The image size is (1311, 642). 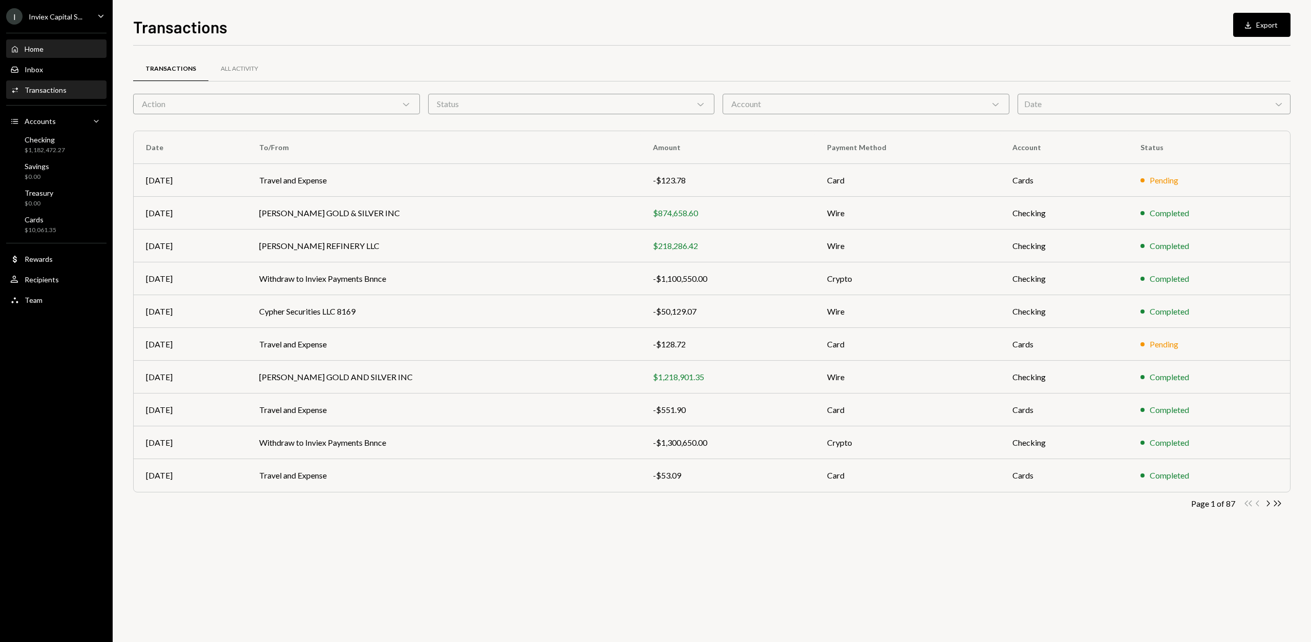 What do you see at coordinates (728, 213) in the screenshot?
I see `div: $874,658.60` at bounding box center [728, 213].